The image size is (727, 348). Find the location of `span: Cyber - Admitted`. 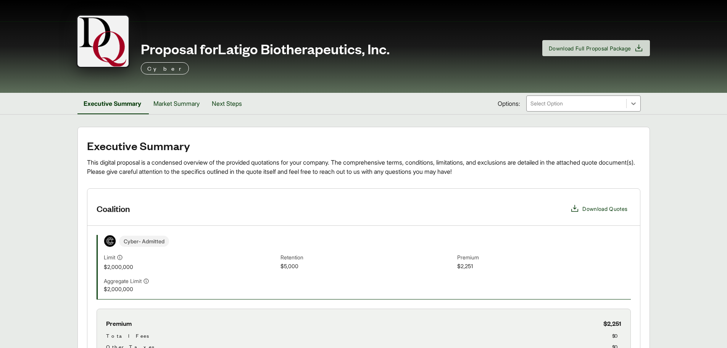

span: Cyber - Admitted is located at coordinates (144, 241).